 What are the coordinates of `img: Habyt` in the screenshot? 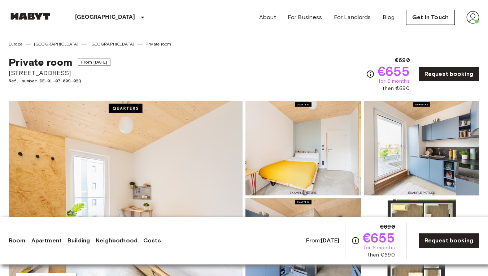 It's located at (30, 16).